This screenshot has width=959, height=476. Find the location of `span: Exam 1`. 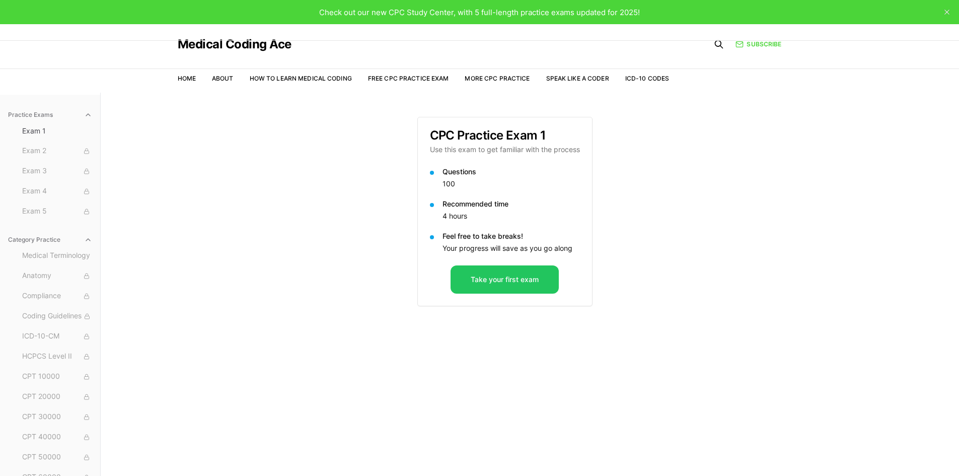

span: Exam 1 is located at coordinates (57, 131).